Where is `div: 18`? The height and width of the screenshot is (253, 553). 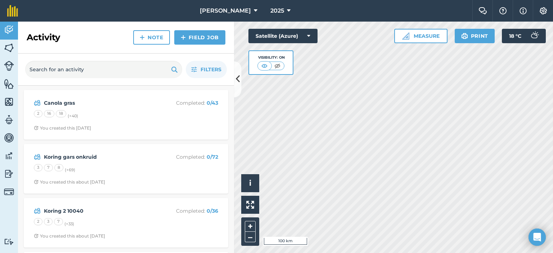 div: 18 is located at coordinates (61, 114).